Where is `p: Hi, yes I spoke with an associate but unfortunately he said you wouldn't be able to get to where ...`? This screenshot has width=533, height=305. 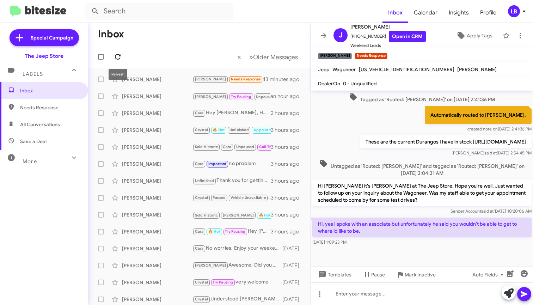 p: Hi, yes I spoke with an associate but unfortunately he said you wouldn't be able to get to where ... is located at coordinates (422, 227).